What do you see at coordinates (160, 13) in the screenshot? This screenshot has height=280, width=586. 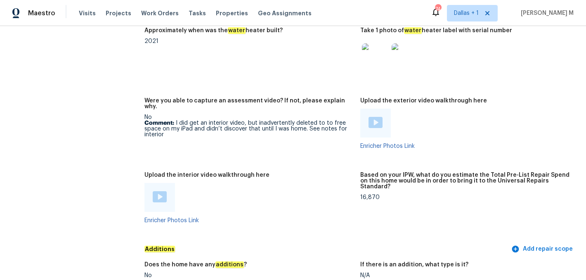 I see `span: Work Orders` at bounding box center [160, 13].